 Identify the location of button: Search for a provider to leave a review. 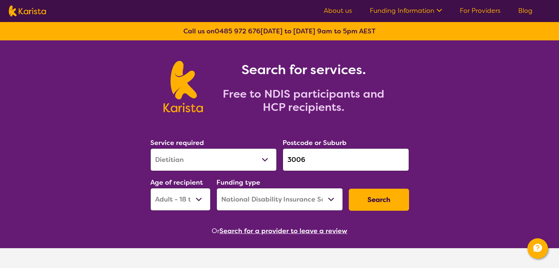
(283, 231).